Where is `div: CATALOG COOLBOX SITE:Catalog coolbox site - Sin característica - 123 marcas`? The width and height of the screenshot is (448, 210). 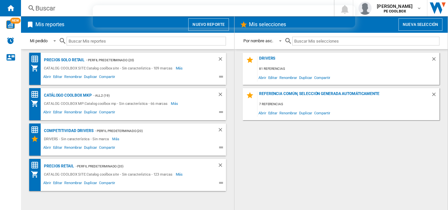 div: CATALOG COOLBOX SITE:Catalog coolbox site - Sin característica - 123 marcas is located at coordinates (109, 174).